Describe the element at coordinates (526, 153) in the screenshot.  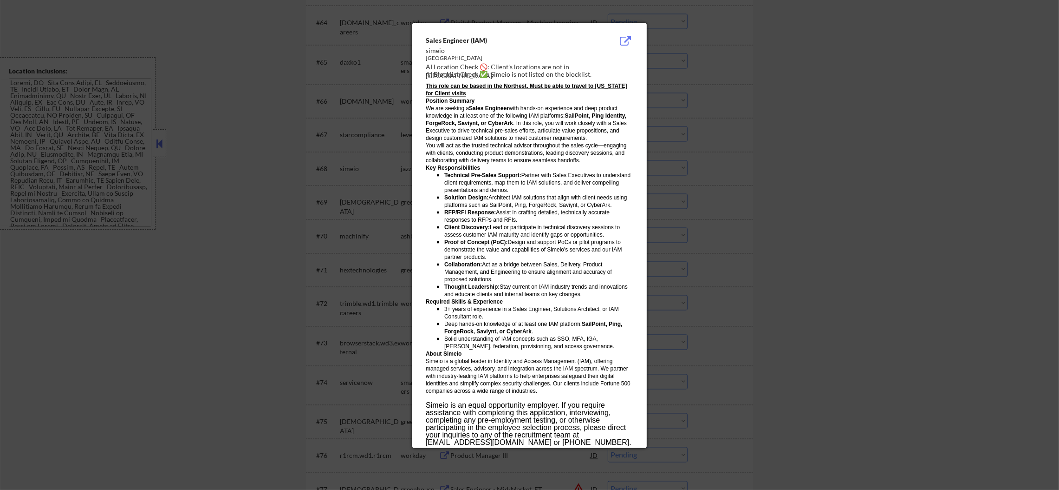
I see `span: You will act as the trusted technical advisor throughout the sales cycle—engaging with clients, c...` at that location.